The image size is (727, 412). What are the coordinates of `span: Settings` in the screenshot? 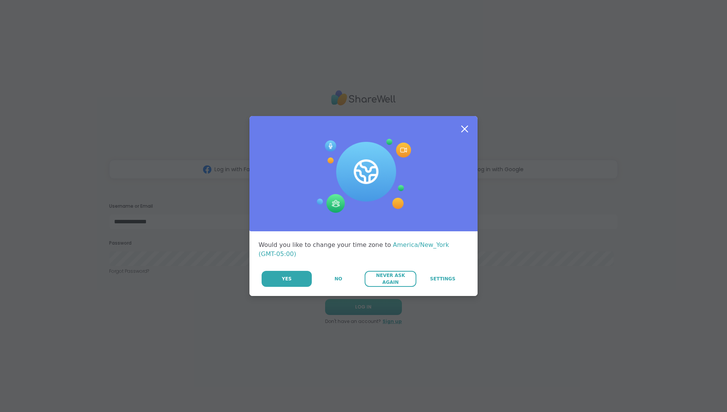 It's located at (442, 279).